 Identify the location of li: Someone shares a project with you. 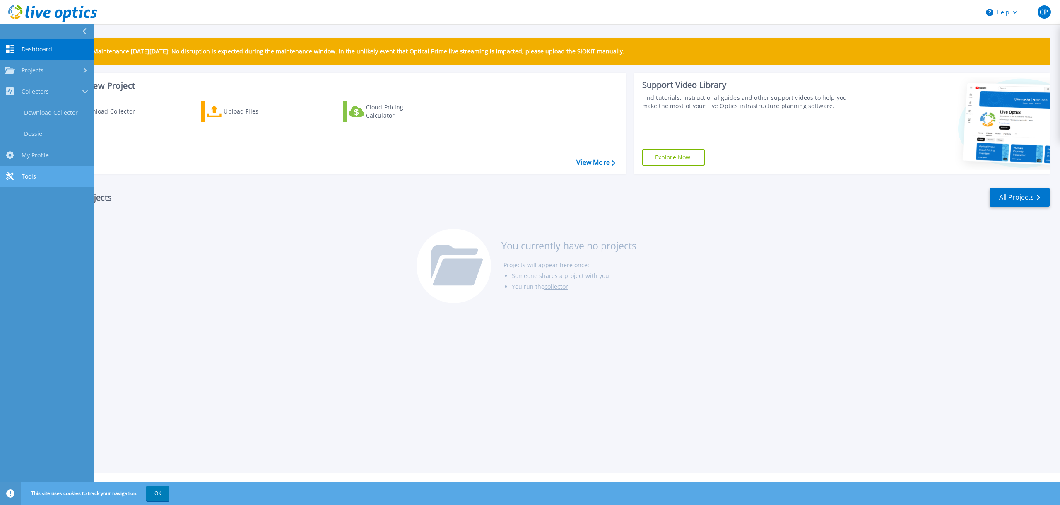
(574, 276).